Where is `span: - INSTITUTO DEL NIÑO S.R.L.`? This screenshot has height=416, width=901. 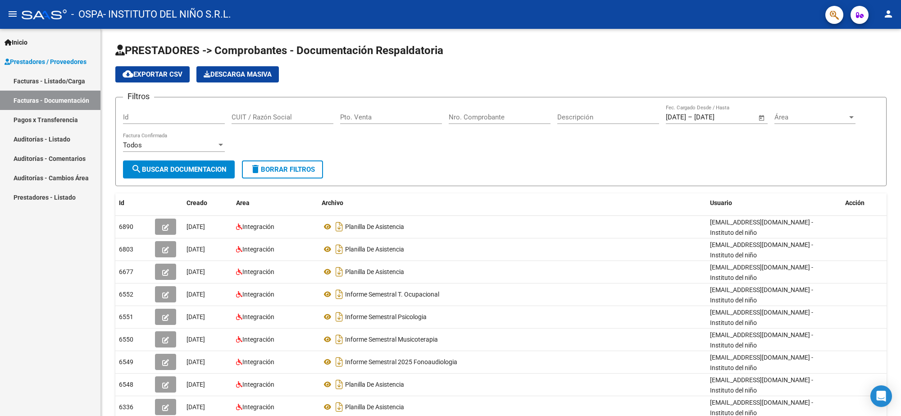 span: - INSTITUTO DEL NIÑO S.R.L. is located at coordinates (167, 14).